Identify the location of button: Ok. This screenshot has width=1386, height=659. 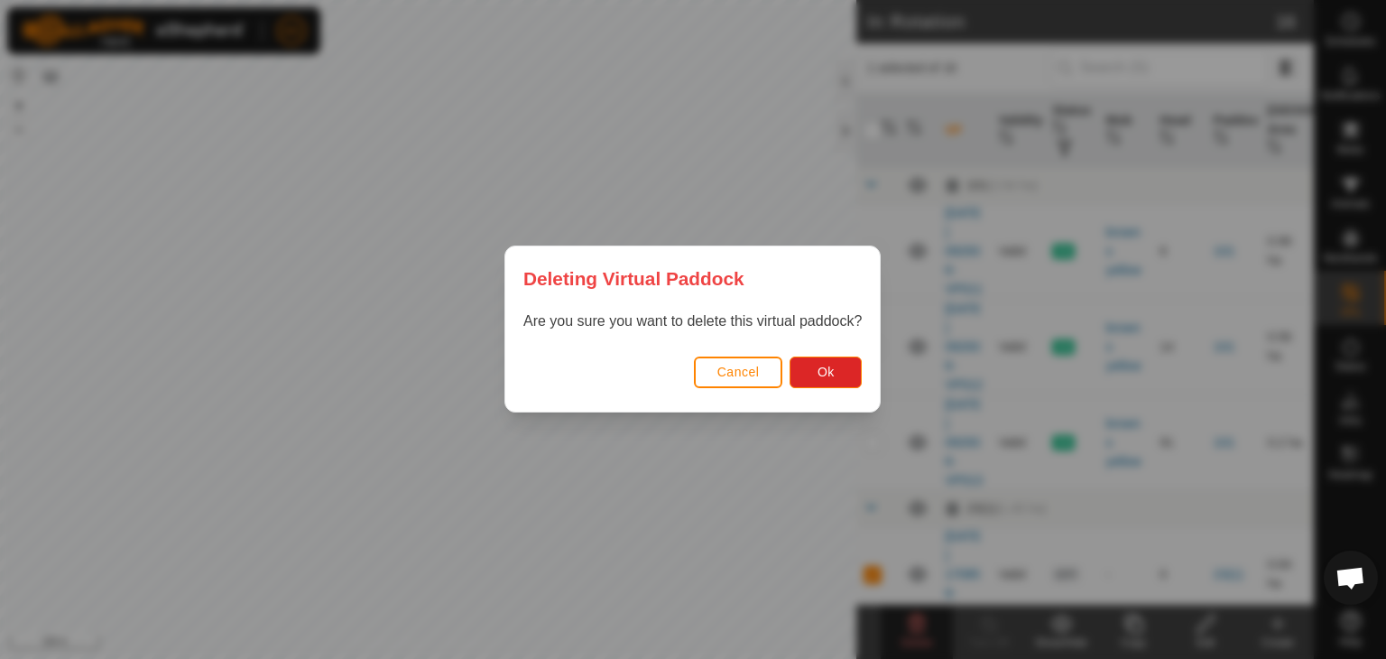
(827, 372).